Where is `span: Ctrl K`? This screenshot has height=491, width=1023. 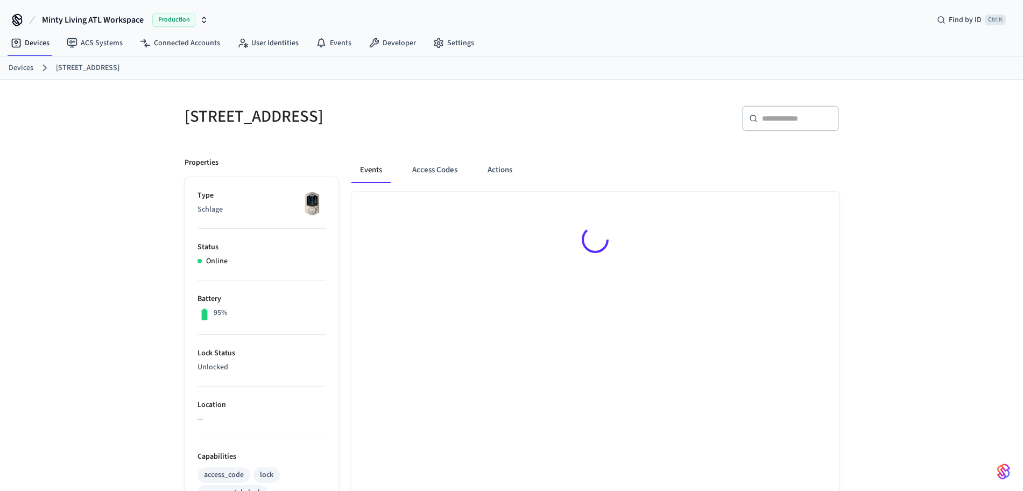 span: Ctrl K is located at coordinates (995, 20).